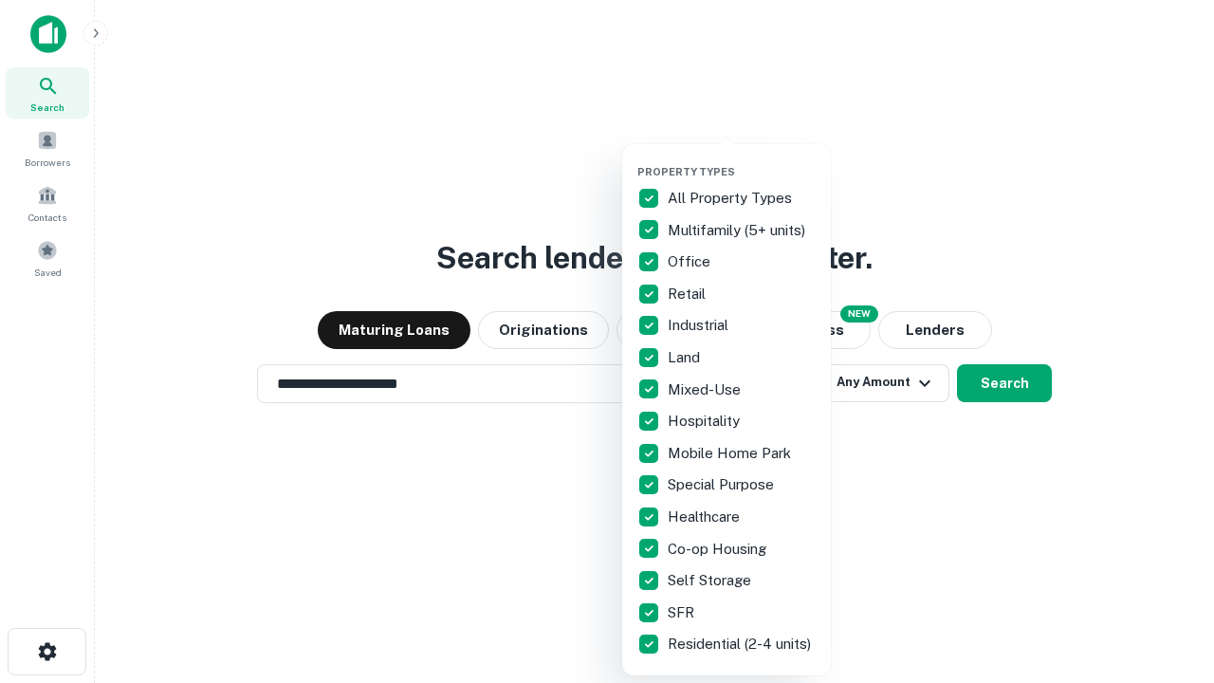 This screenshot has height=683, width=1214. Describe the element at coordinates (711, 580) in the screenshot. I see `p: Self Storage` at that location.